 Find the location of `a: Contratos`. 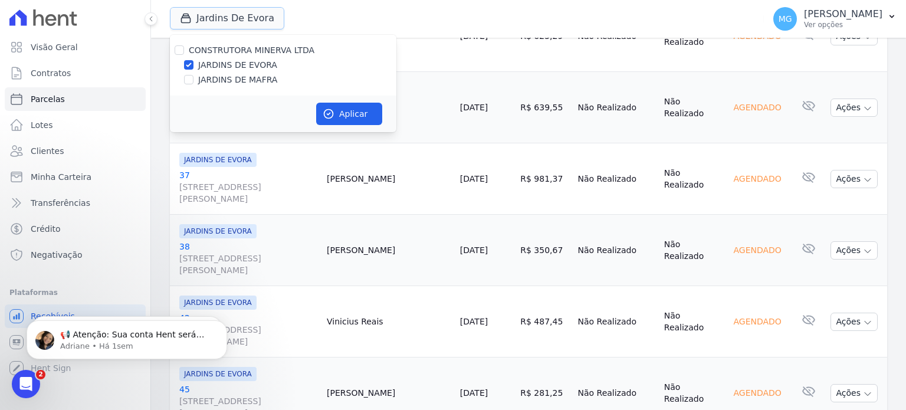

a: Contratos is located at coordinates (75, 73).